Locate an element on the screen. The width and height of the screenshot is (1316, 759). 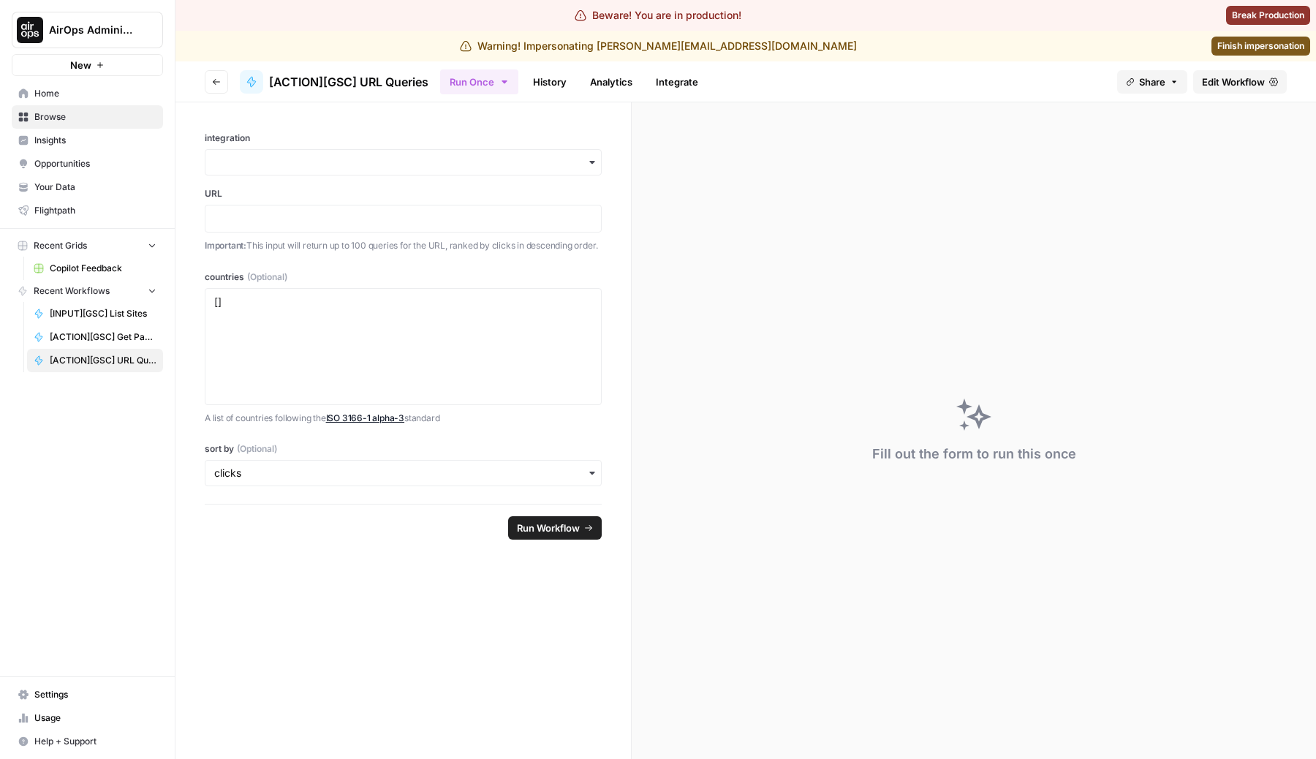
span: Usage is located at coordinates (95, 718).